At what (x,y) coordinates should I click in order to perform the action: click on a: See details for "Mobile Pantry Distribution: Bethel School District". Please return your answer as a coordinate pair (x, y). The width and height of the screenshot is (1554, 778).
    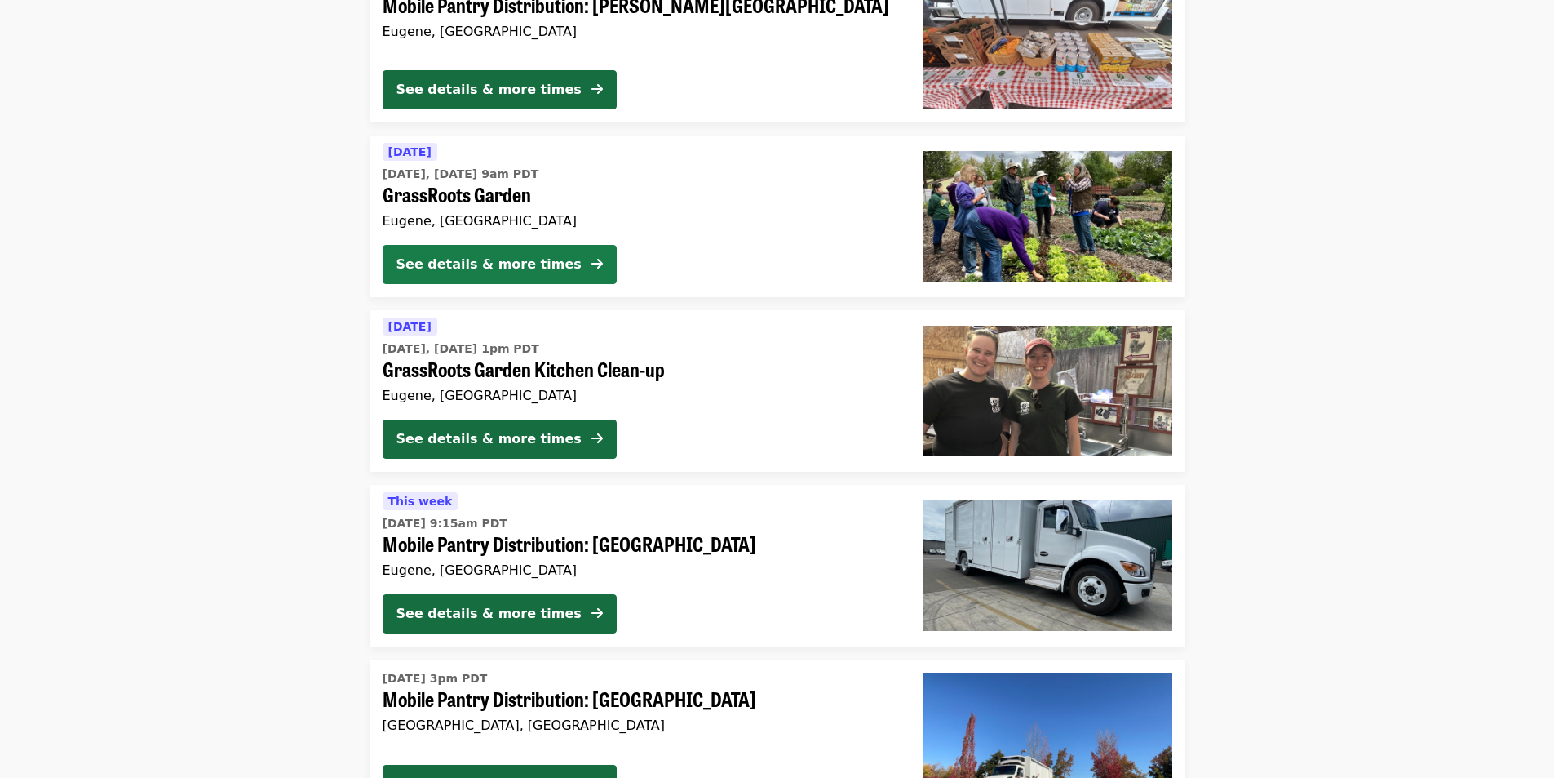
    Looking at the image, I should click on (778, 565).